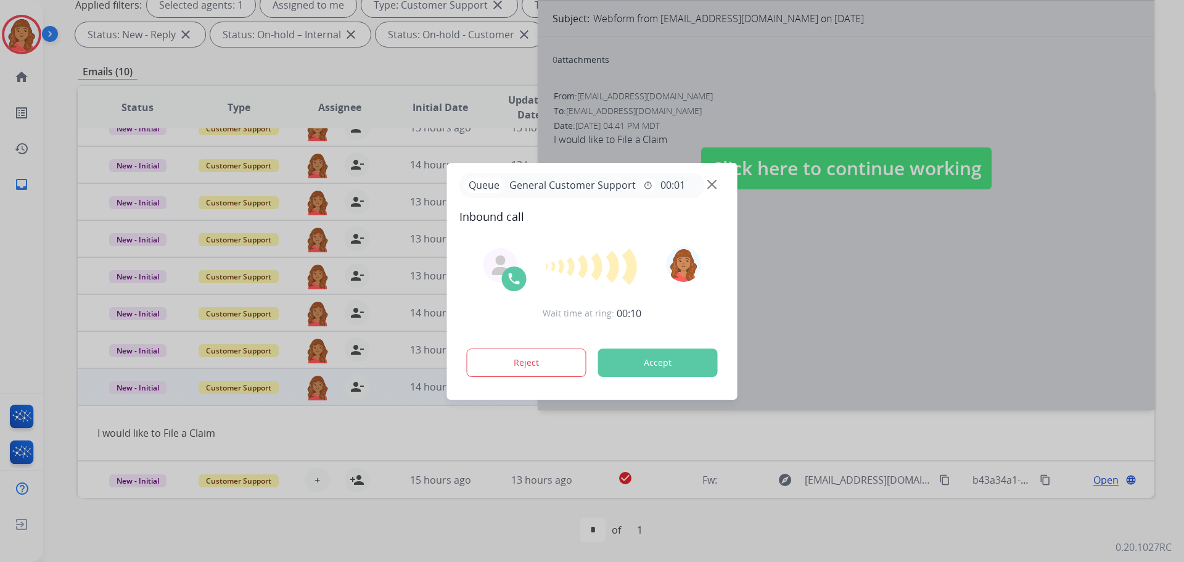  What do you see at coordinates (501, 265) in the screenshot?
I see `img: agent-avatar` at bounding box center [501, 265].